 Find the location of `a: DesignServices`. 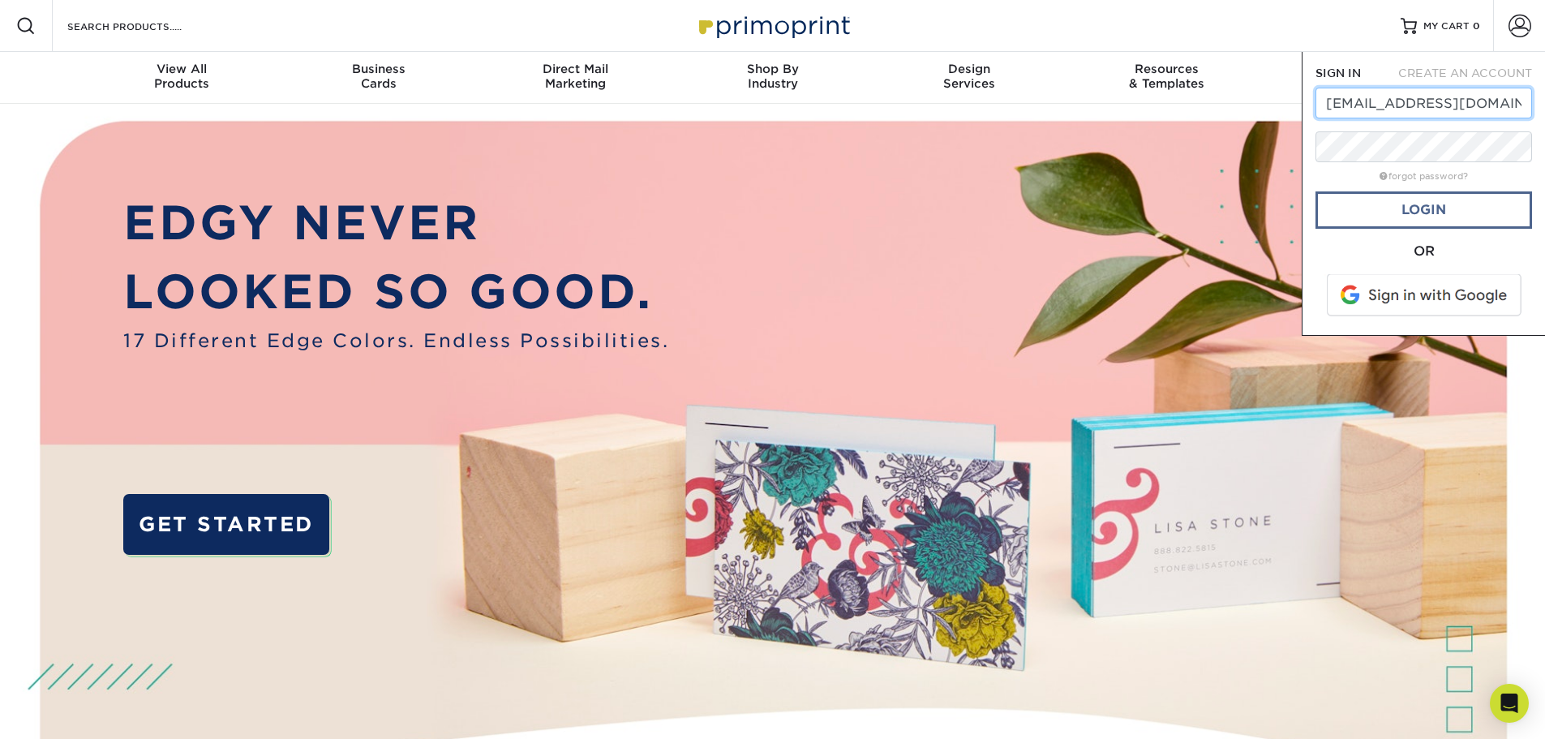

a: DesignServices is located at coordinates (969, 78).